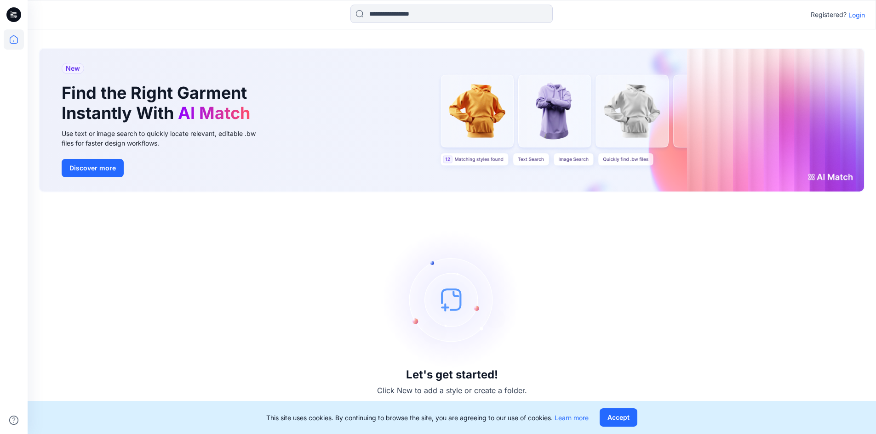 Image resolution: width=876 pixels, height=434 pixels. Describe the element at coordinates (427, 418) in the screenshot. I see `p: This site uses cookies. By continuing to browse the site, you are agreeing to our use of cookies.` at that location.